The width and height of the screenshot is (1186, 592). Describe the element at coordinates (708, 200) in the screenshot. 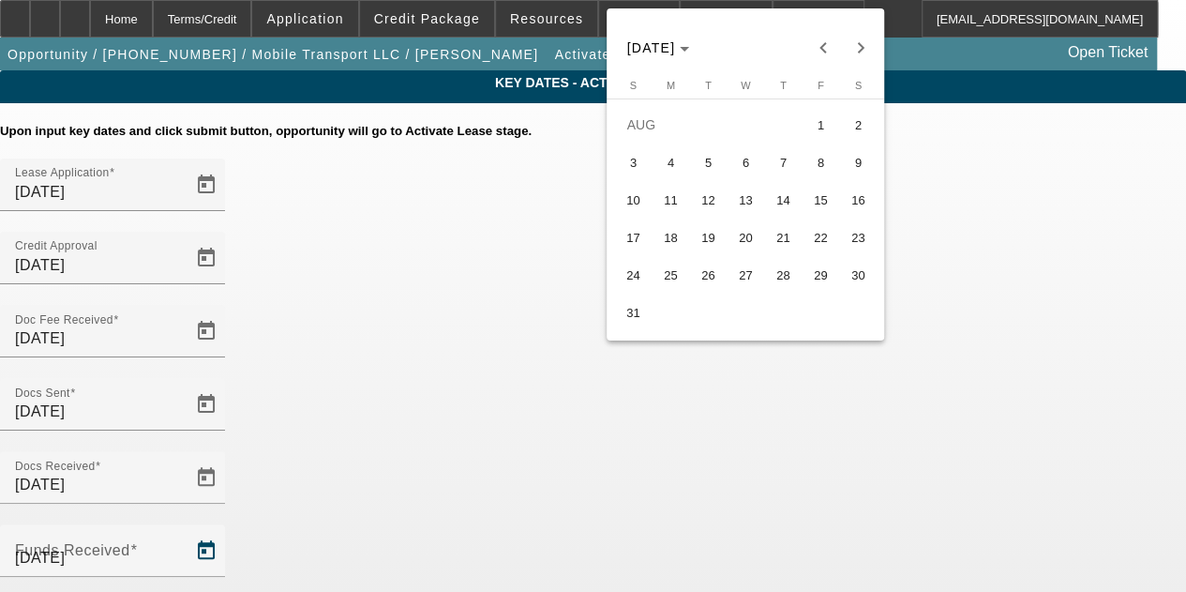

I see `span: 12` at that location.